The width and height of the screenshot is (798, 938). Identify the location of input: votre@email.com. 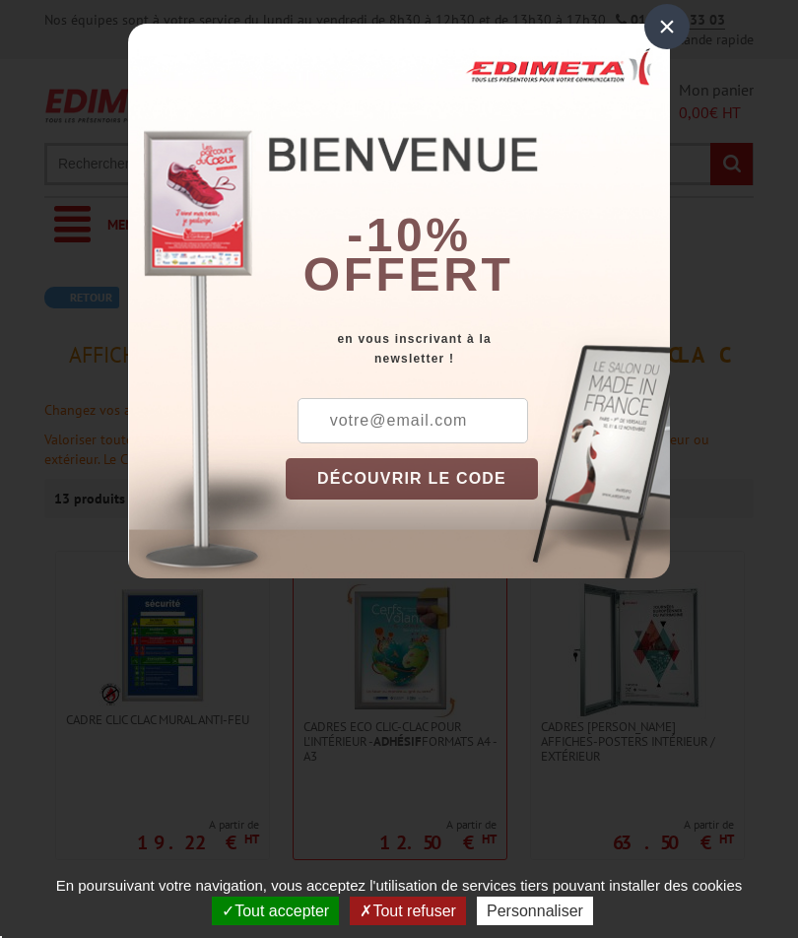
(413, 421).